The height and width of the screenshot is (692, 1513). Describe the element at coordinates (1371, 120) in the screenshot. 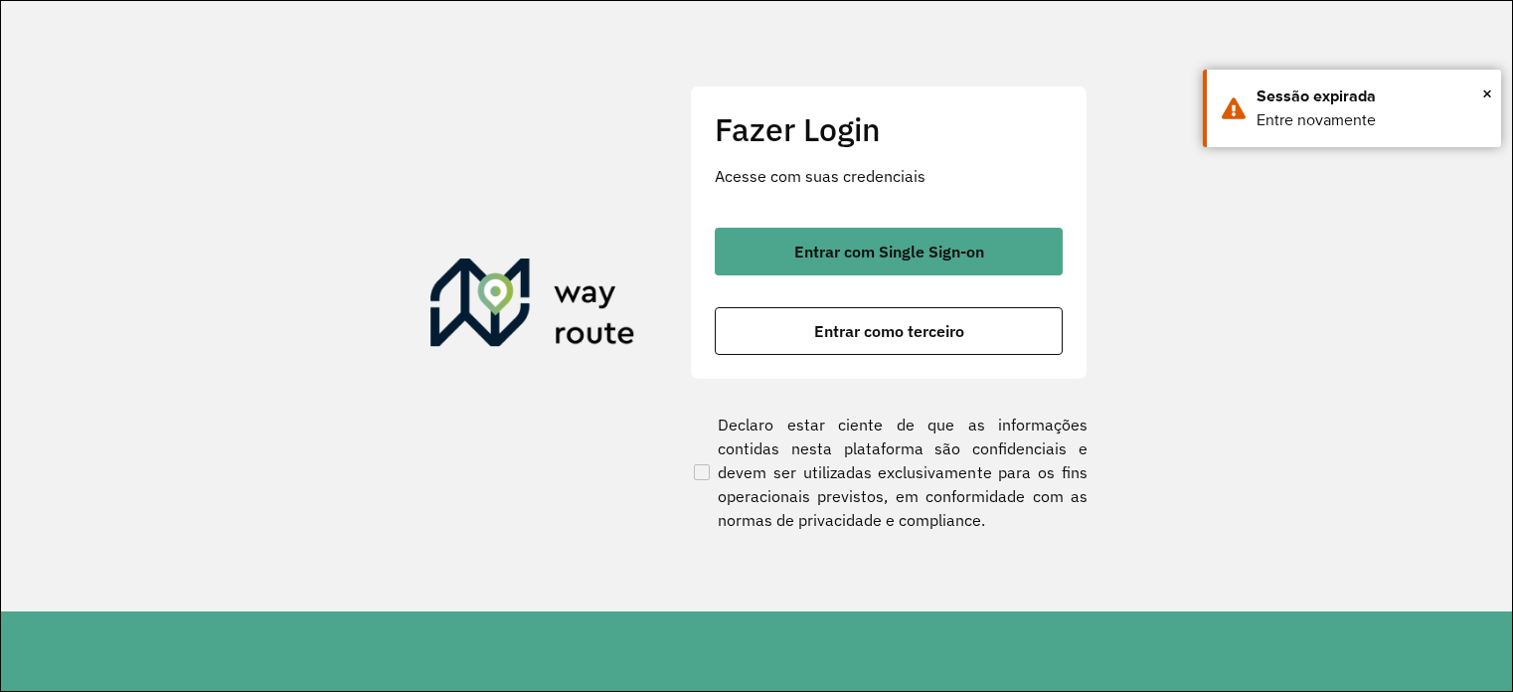

I see `div: Entre novamente` at that location.